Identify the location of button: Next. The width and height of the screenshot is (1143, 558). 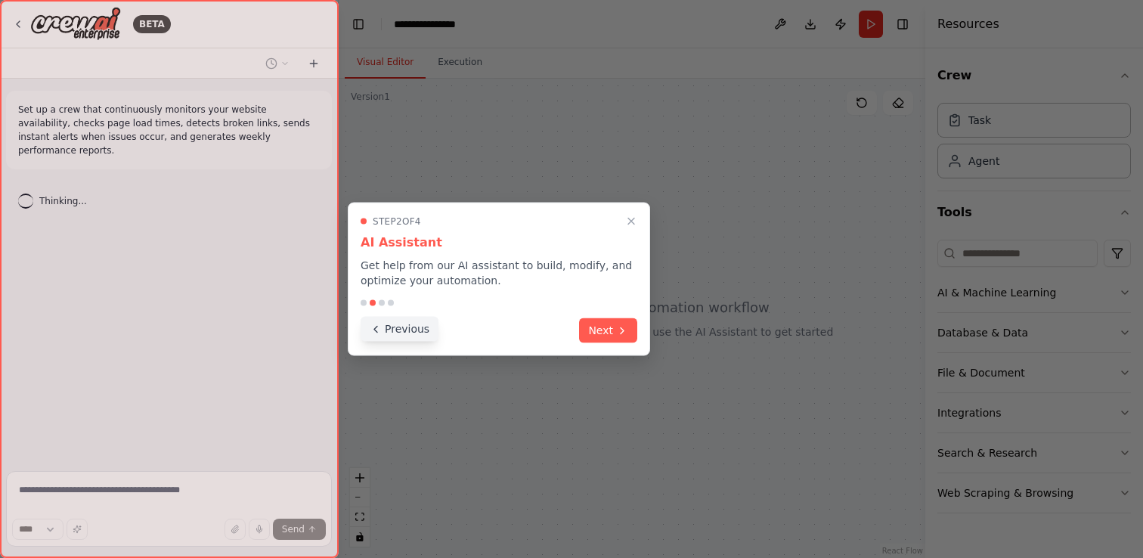
(608, 330).